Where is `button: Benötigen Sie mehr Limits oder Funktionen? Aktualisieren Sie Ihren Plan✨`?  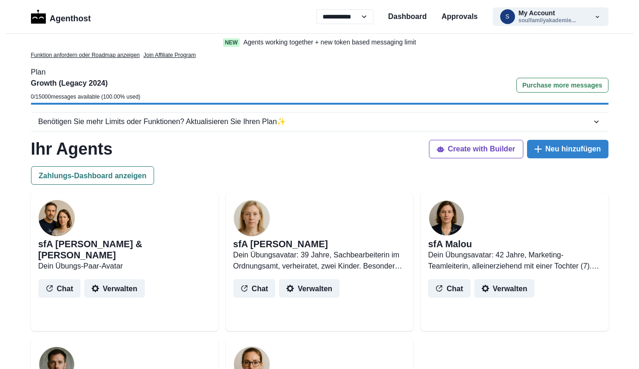 button: Benötigen Sie mehr Limits oder Funktionen? Aktualisieren Sie Ihren Plan✨ is located at coordinates (320, 122).